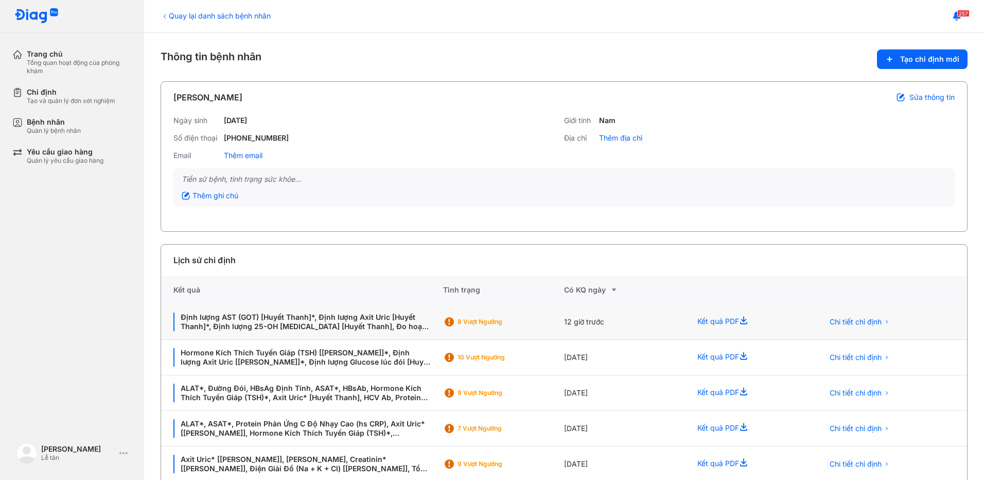 This screenshot has height=480, width=984. I want to click on div: Yêu cầu giao hàng, so click(65, 152).